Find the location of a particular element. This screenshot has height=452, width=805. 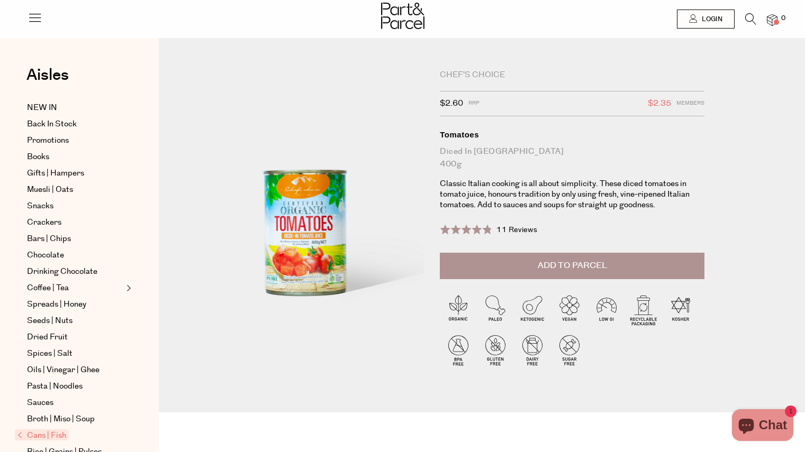

inbox-online-store-chat: Shopify online store chat is located at coordinates (762, 426).